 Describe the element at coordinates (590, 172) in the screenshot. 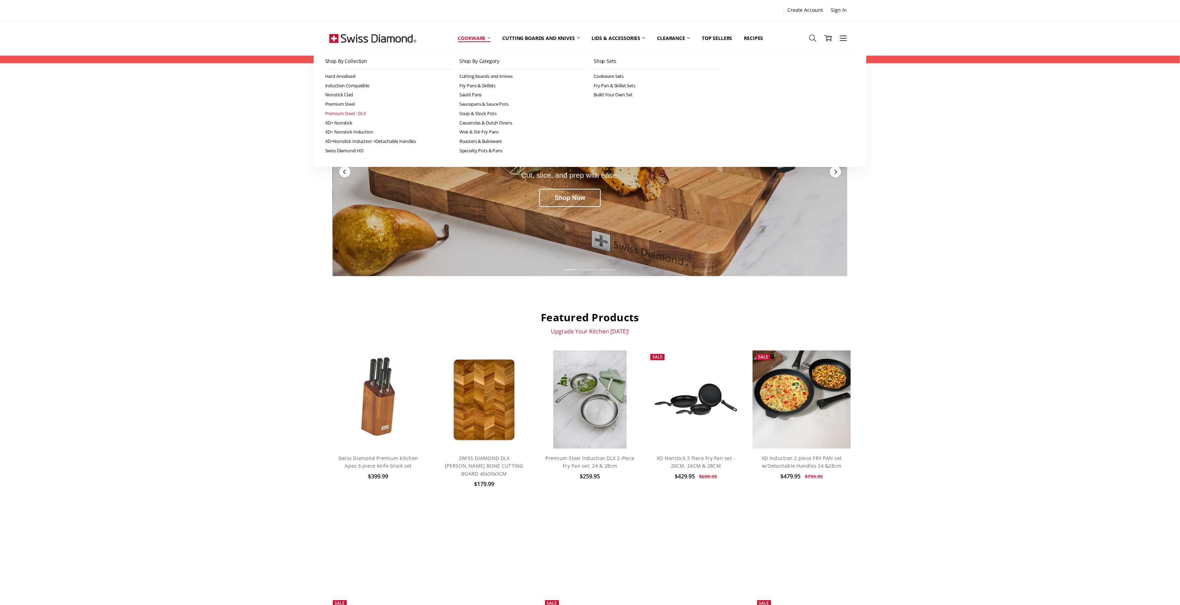

I see `a: Redirect to https://swissdiamond.com.au/cutting-boards-and-knives/` at that location.